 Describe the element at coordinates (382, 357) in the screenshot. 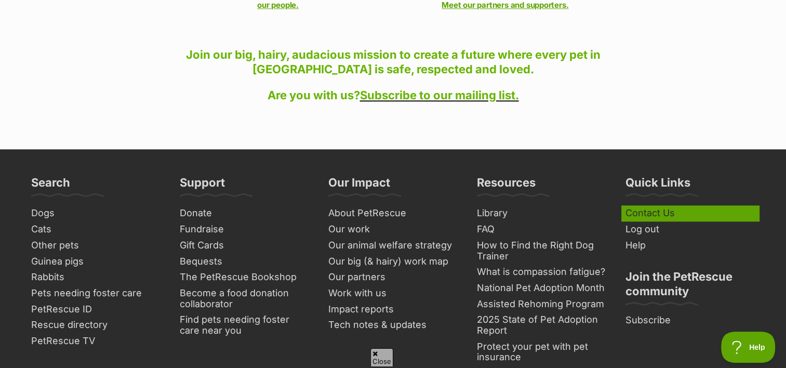

I see `span: Close` at that location.